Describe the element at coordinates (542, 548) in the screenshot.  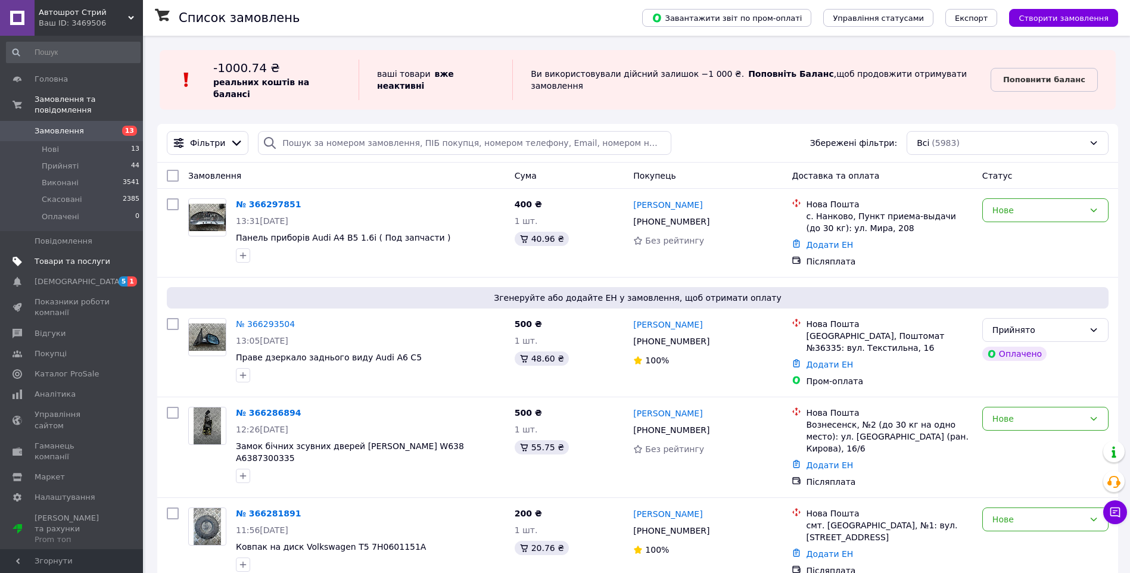
I see `div: 20.76 ₴` at that location.